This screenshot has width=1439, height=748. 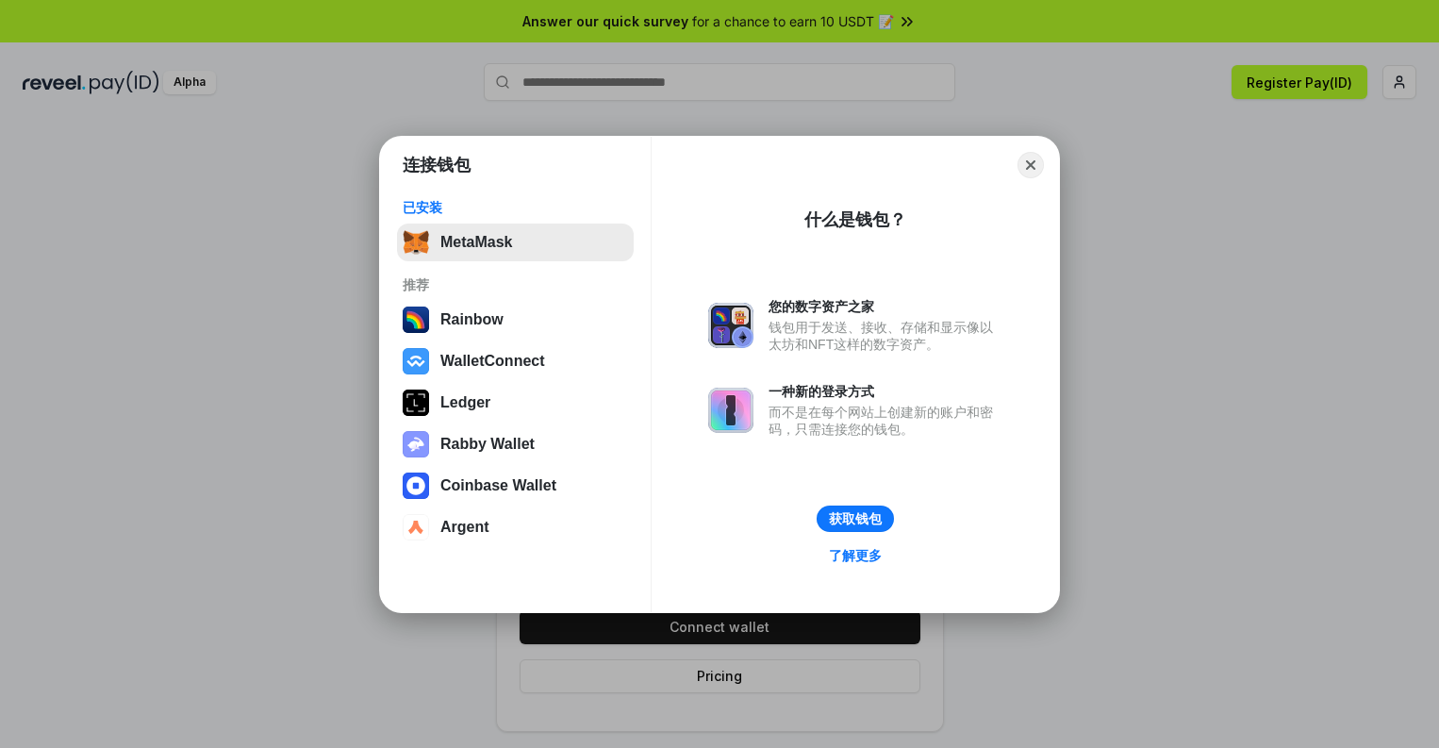 What do you see at coordinates (465, 527) in the screenshot?
I see `div: Argent` at bounding box center [465, 527].